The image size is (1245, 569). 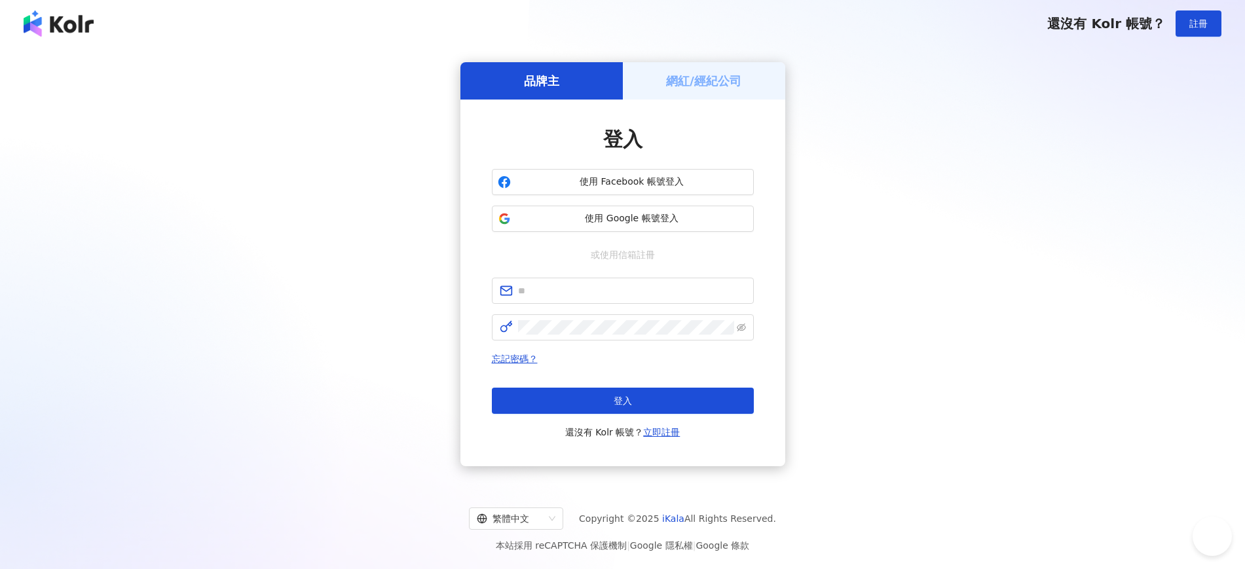 What do you see at coordinates (515, 359) in the screenshot?
I see `a: 忘記密碼？` at bounding box center [515, 359].